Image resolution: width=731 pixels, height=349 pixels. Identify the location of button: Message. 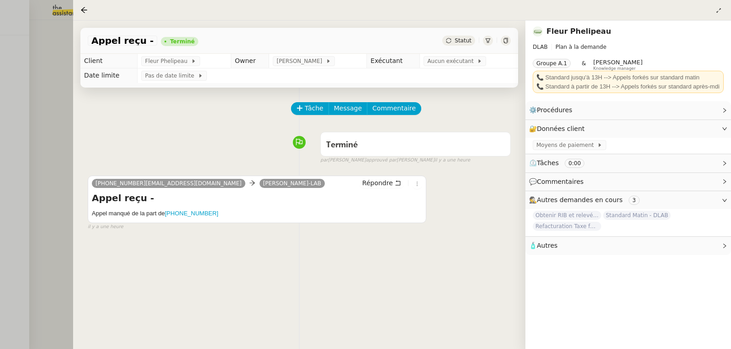
(348, 109).